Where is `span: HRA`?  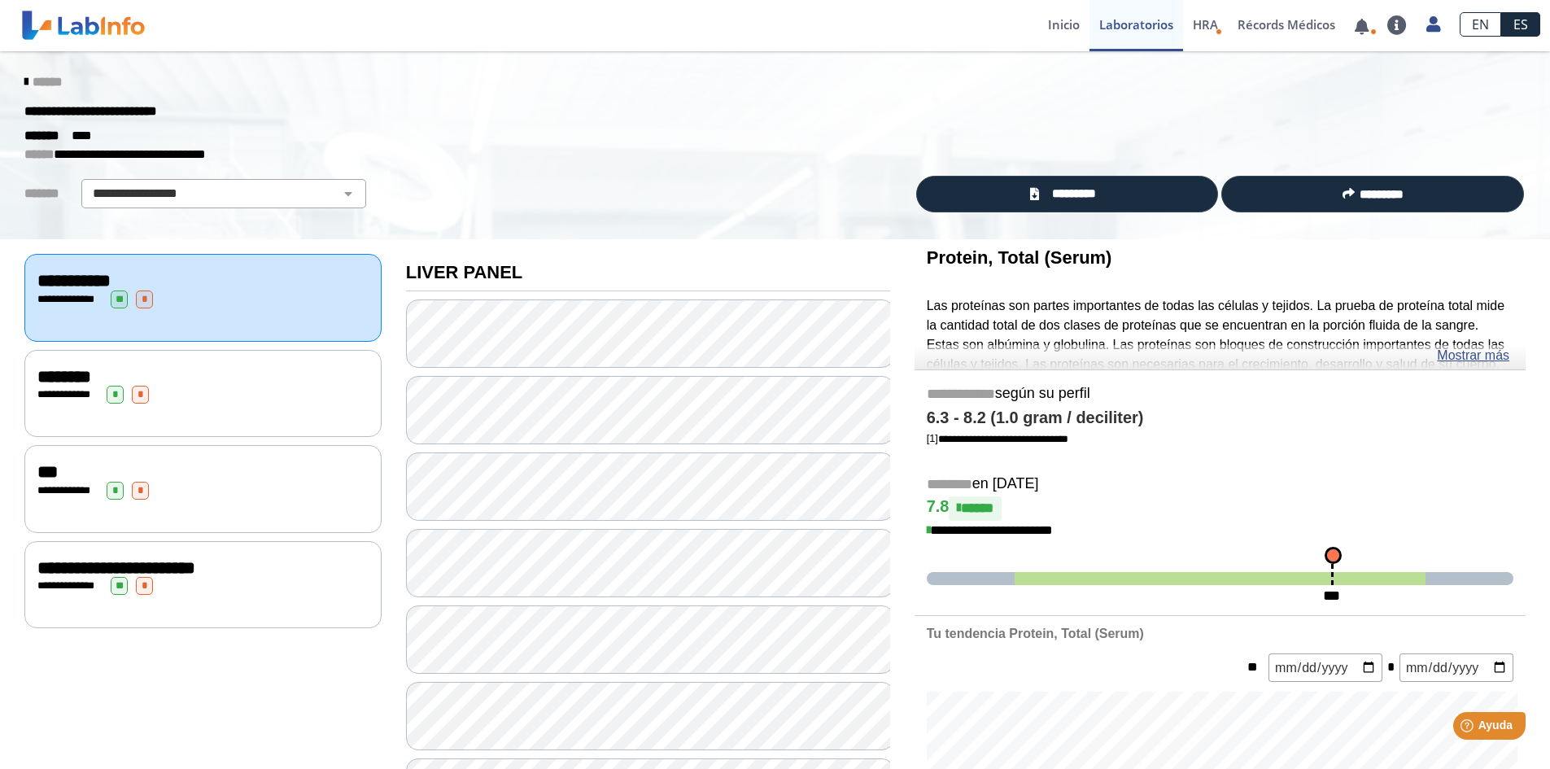 span: HRA is located at coordinates (1205, 24).